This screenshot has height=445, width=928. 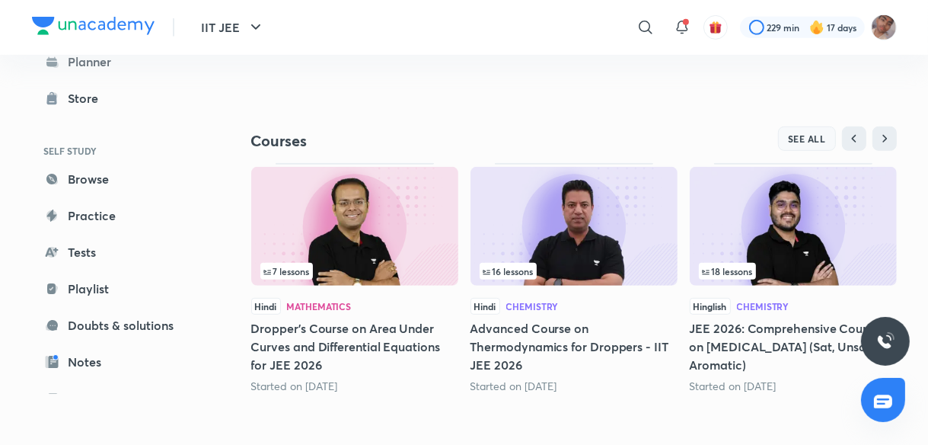 I want to click on a: Planner, so click(x=120, y=62).